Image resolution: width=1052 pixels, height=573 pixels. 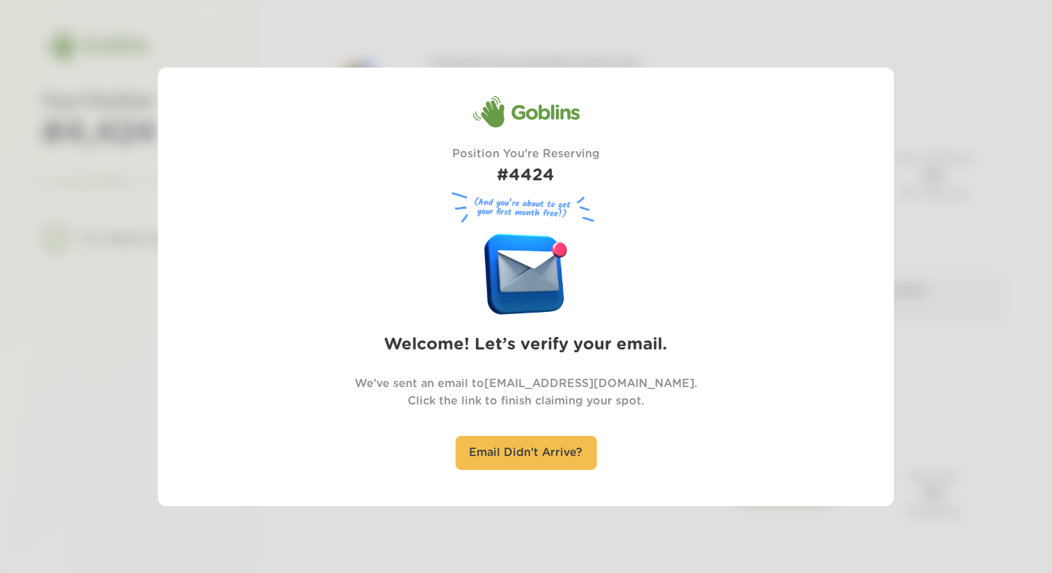 I want to click on h1: #4424, so click(x=526, y=175).